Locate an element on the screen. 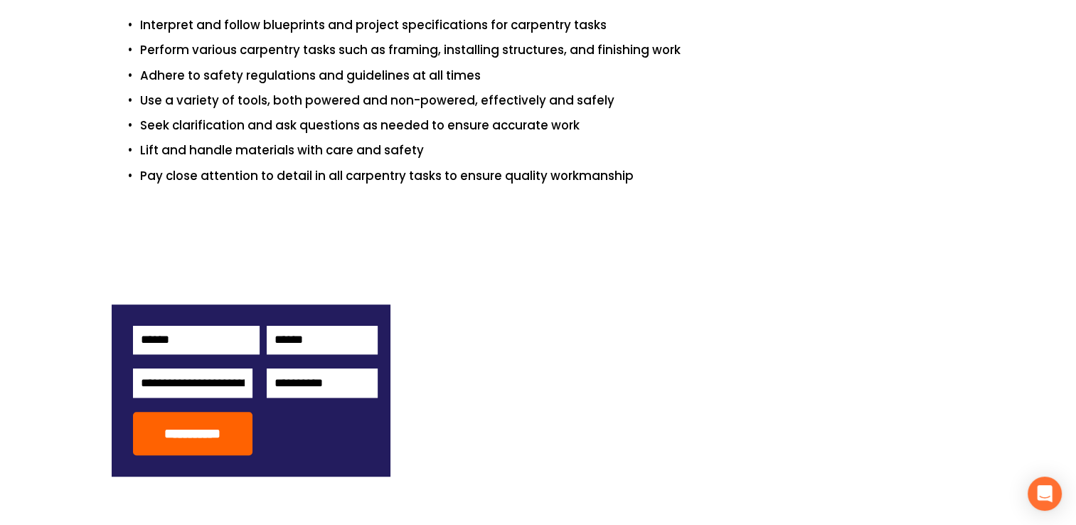 The width and height of the screenshot is (1076, 525). p: Perform various carpentry tasks such as framing, installing structures, and finishing work is located at coordinates (552, 50).